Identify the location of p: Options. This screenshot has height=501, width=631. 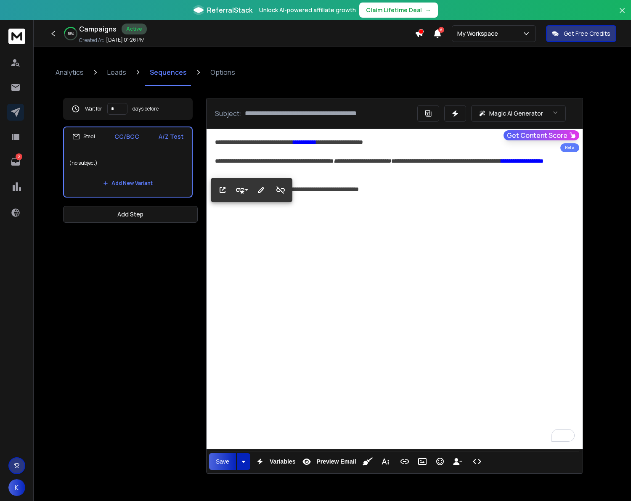
(222, 72).